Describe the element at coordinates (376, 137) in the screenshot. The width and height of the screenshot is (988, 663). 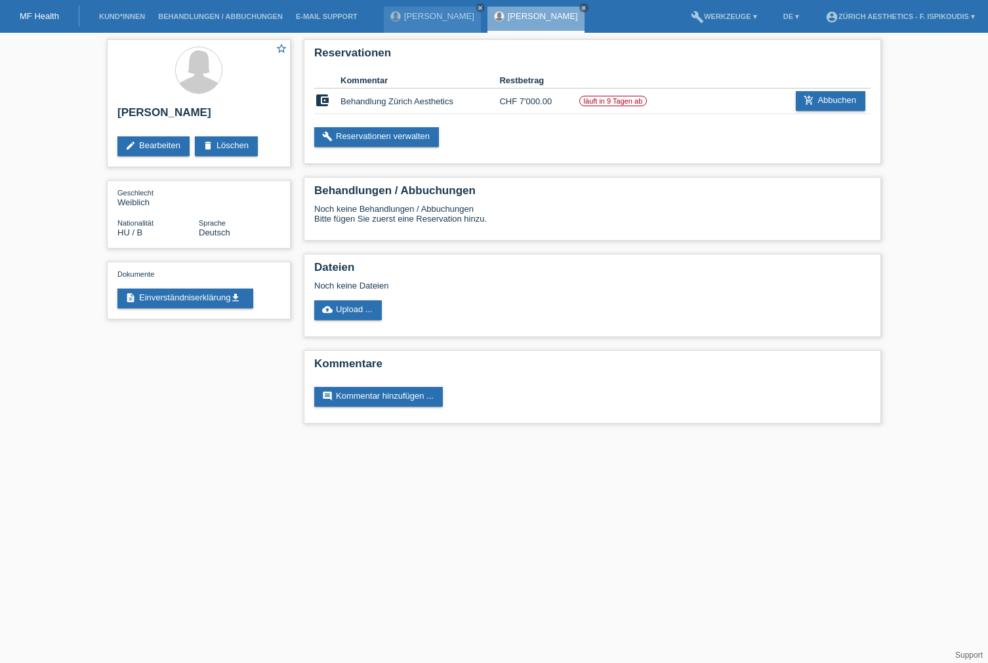
I see `a: buildReservationen verwalten` at that location.